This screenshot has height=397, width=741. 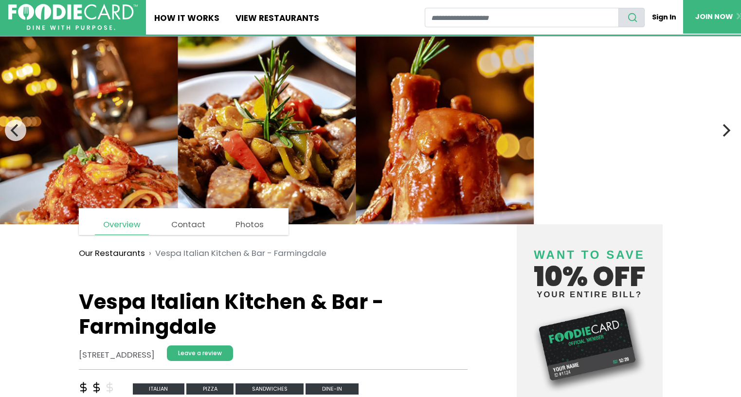 I want to click on a: Photos, so click(x=250, y=224).